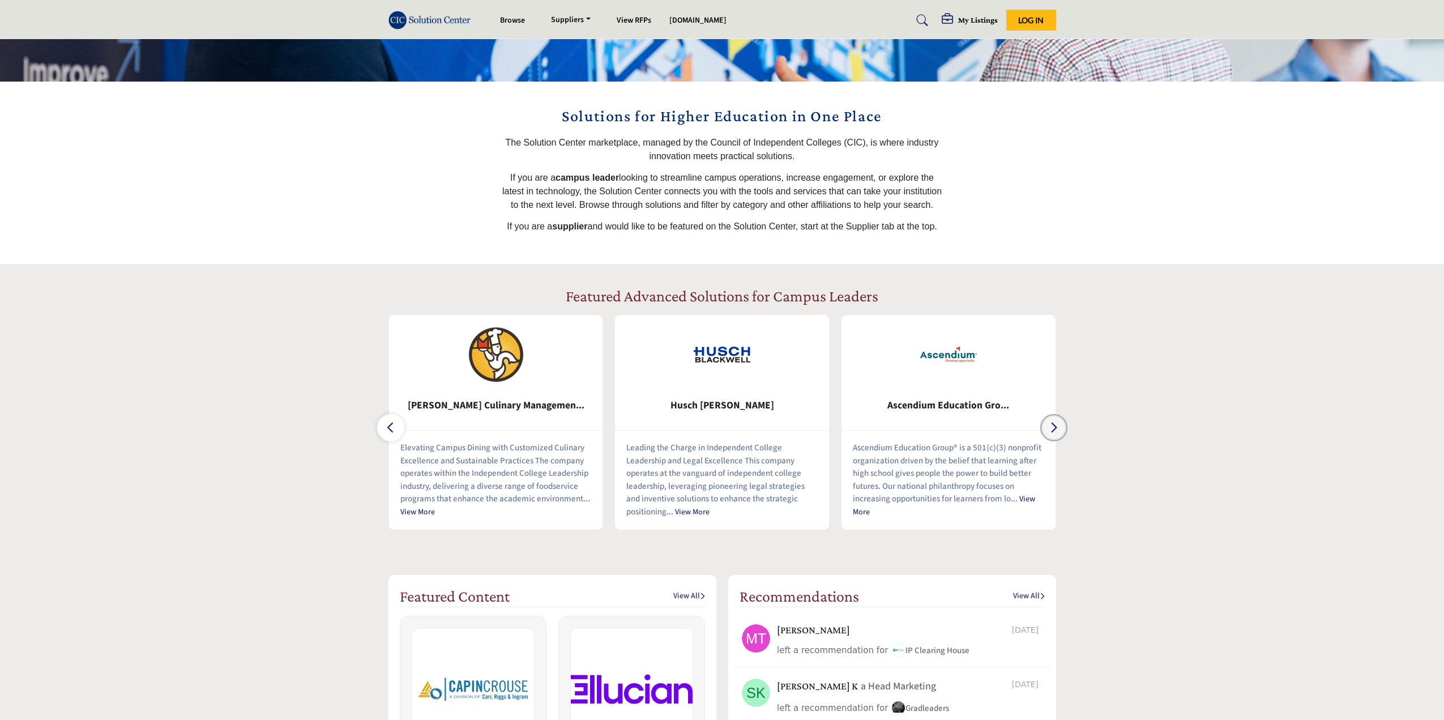 The width and height of the screenshot is (1444, 720). What do you see at coordinates (920, 20) in the screenshot?
I see `a: Search` at bounding box center [920, 20].